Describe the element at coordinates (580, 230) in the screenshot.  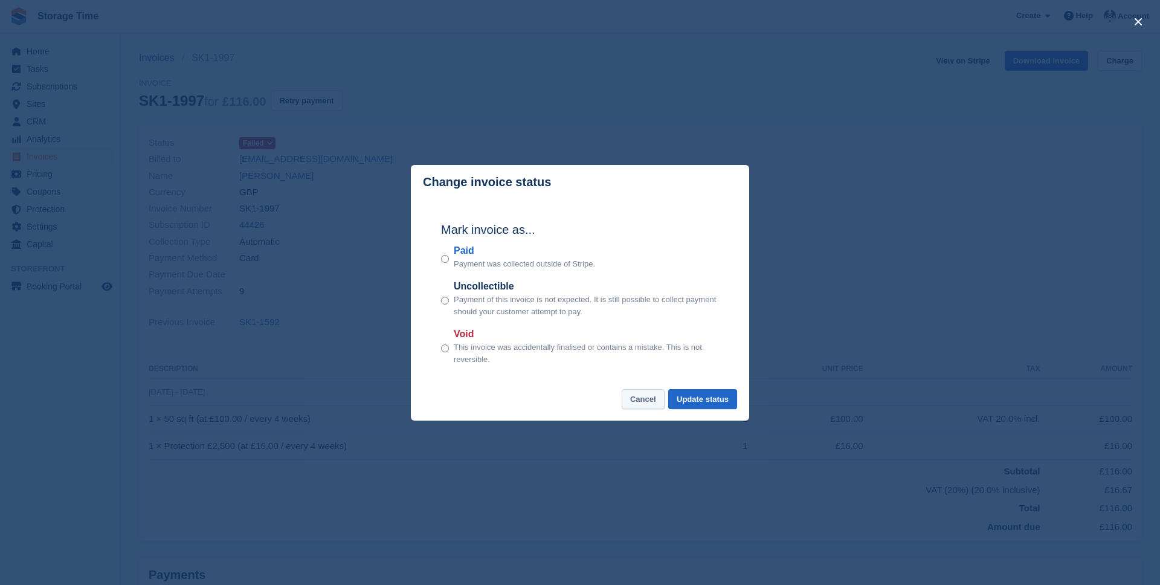
I see `h2: Mark invoice as...` at that location.